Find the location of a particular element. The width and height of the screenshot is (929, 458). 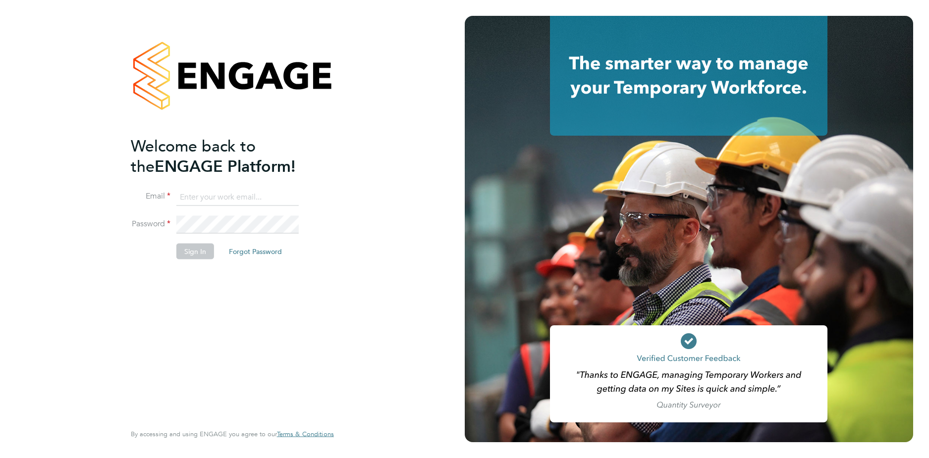

label: Email is located at coordinates (151, 196).